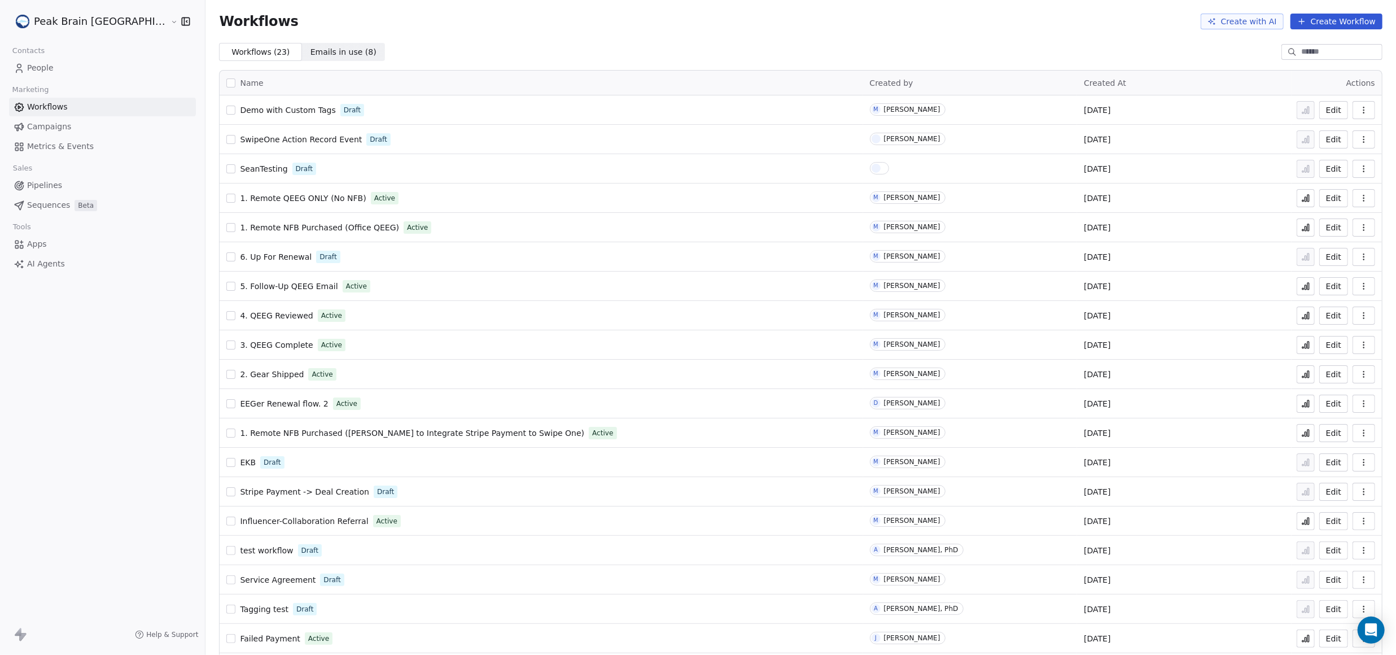 The image size is (1396, 655). What do you see at coordinates (320, 228) in the screenshot?
I see `a: 1. Remote NFB Purchased (Office QEEG)` at bounding box center [320, 228].